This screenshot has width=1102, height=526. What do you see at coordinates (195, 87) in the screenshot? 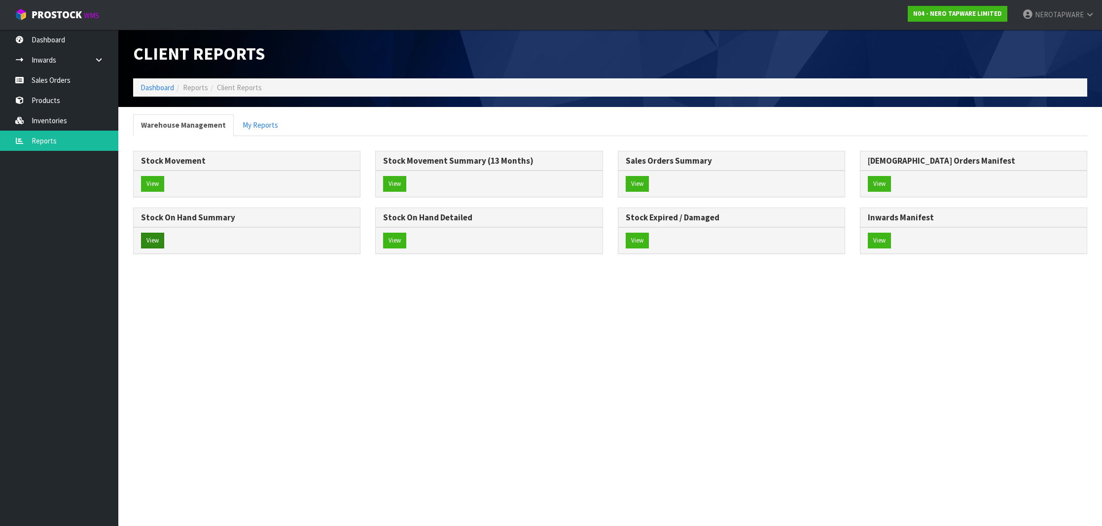
I see `span: Reports` at bounding box center [195, 87].